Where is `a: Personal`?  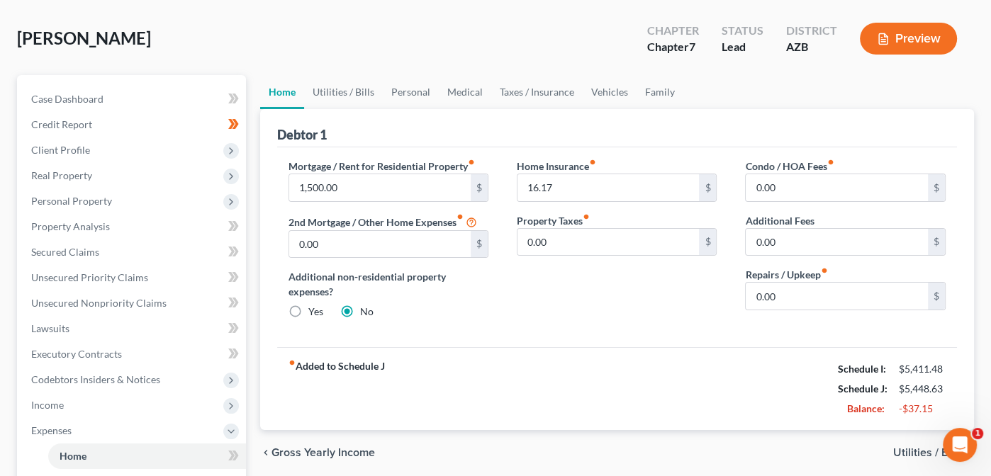
a: Personal is located at coordinates (410, 92).